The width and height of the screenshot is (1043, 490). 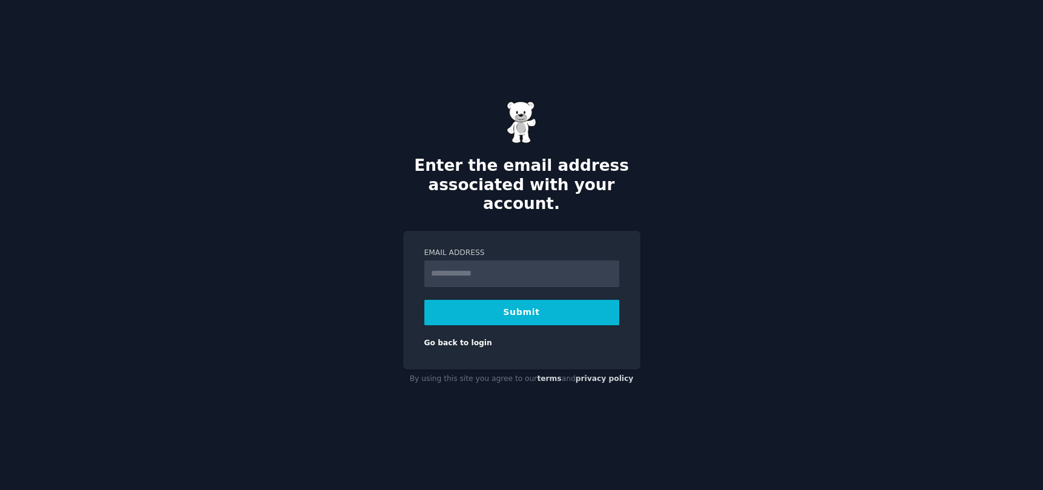 What do you see at coordinates (605, 378) in the screenshot?
I see `a: privacy policy` at bounding box center [605, 378].